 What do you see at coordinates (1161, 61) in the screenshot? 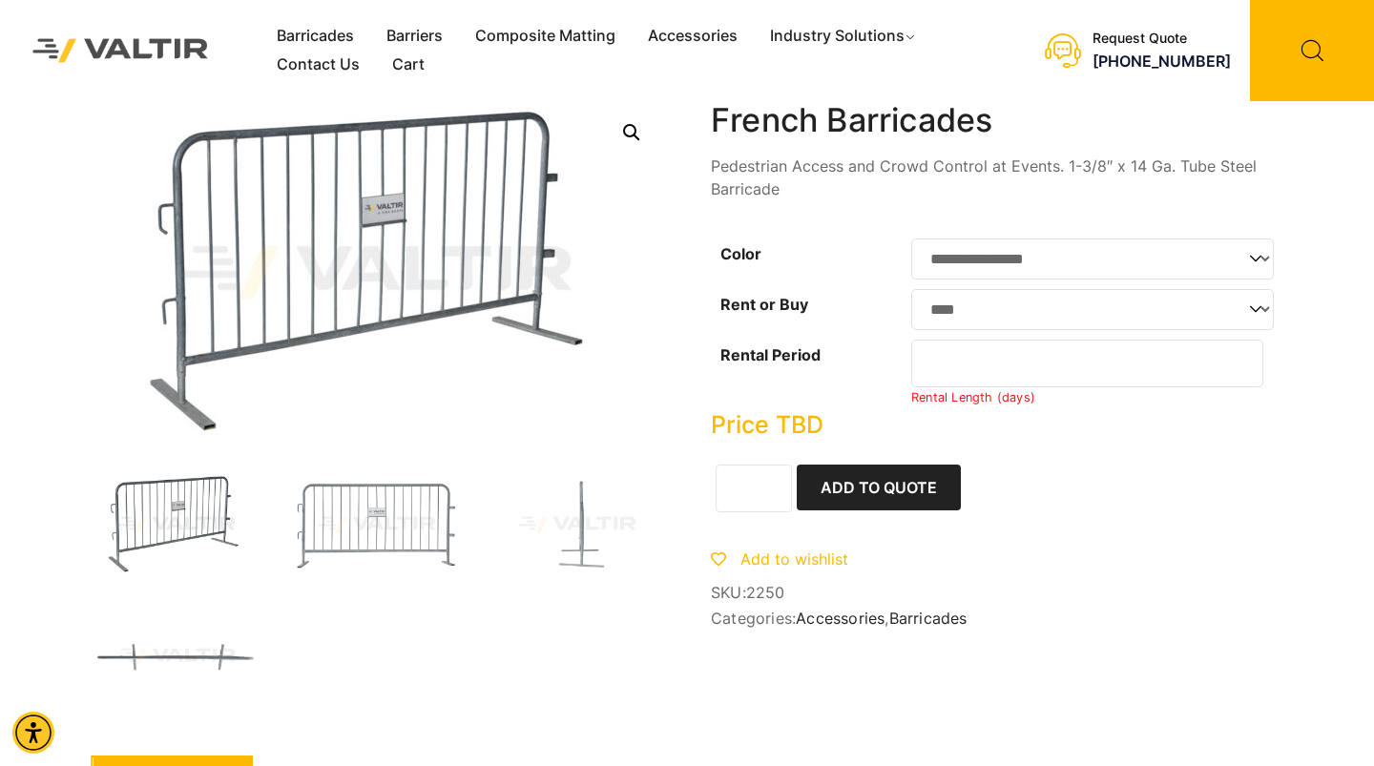
I see `a: call (888) 496-3625` at bounding box center [1161, 61].